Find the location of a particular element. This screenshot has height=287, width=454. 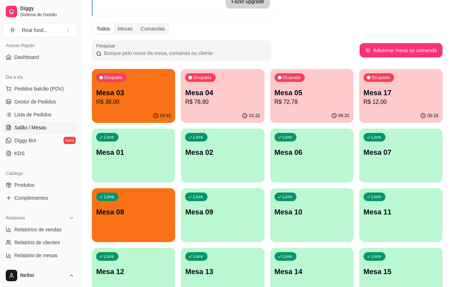

button: LivreMesa 06 is located at coordinates (312, 155).